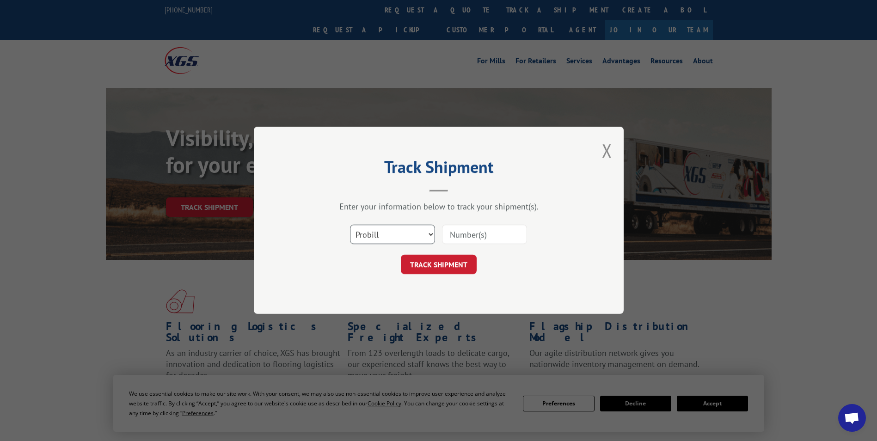 Image resolution: width=877 pixels, height=441 pixels. Describe the element at coordinates (607, 150) in the screenshot. I see `button: Close modal` at that location.